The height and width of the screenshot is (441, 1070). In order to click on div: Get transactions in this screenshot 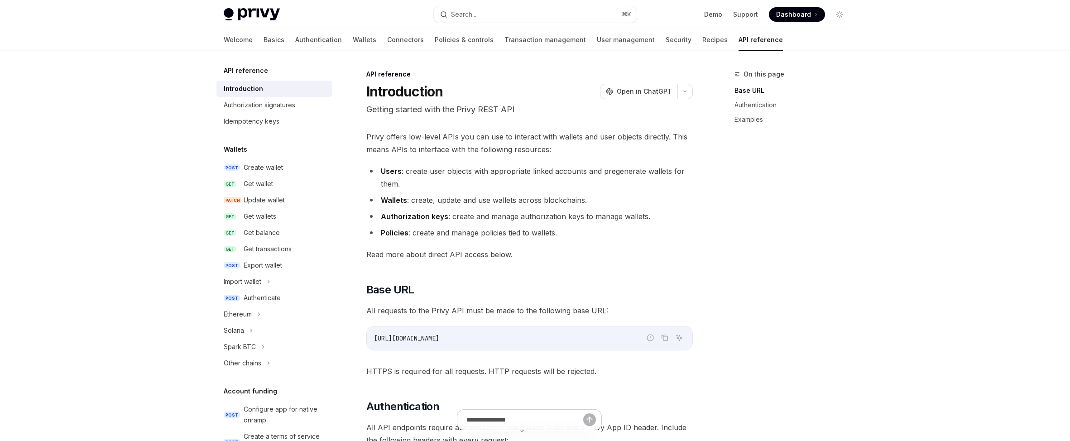, I will do `click(268, 249)`.